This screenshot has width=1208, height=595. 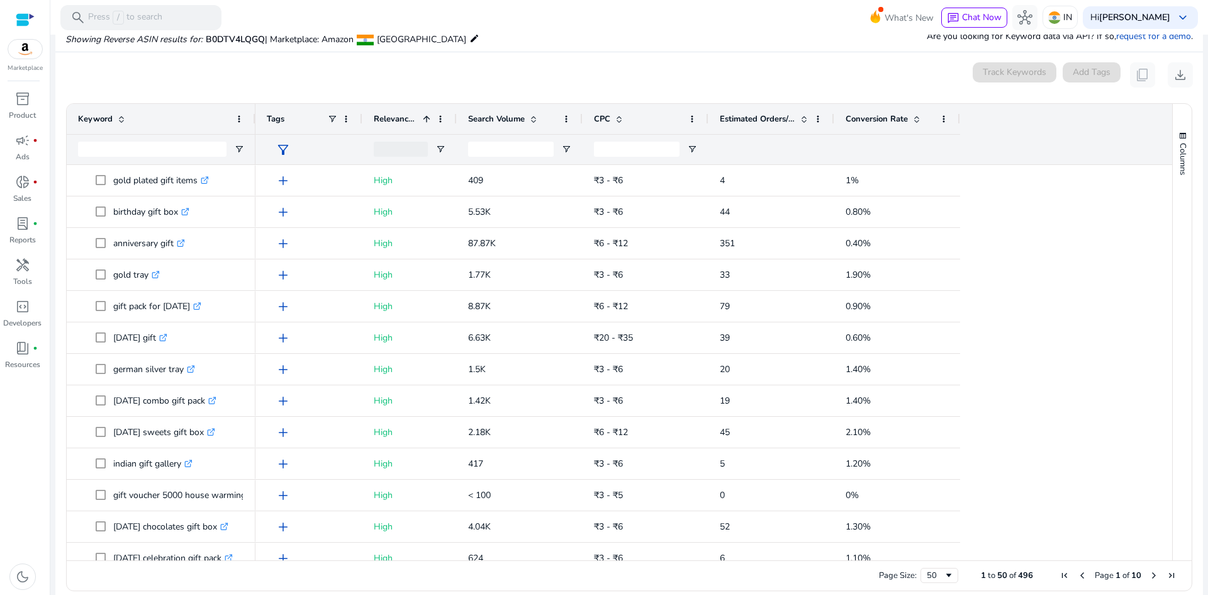 I want to click on span: 1.5K, so click(x=477, y=369).